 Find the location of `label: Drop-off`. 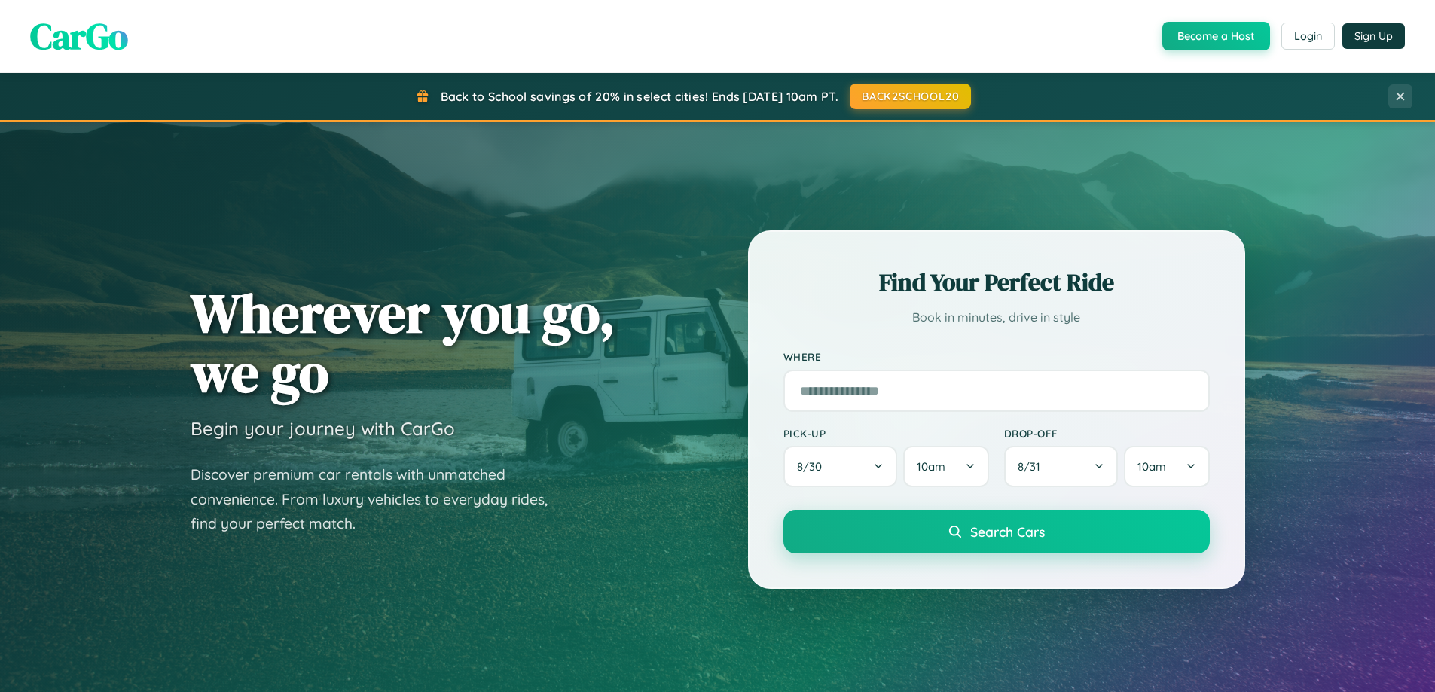

label: Drop-off is located at coordinates (1106, 433).